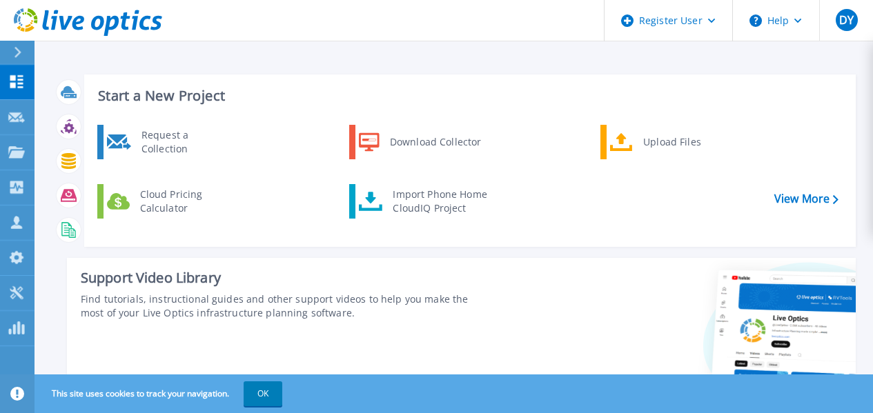  What do you see at coordinates (286, 306) in the screenshot?
I see `div: Find tutorials, instructional guides and other support videos to help you make the most of your L...` at bounding box center [286, 306].